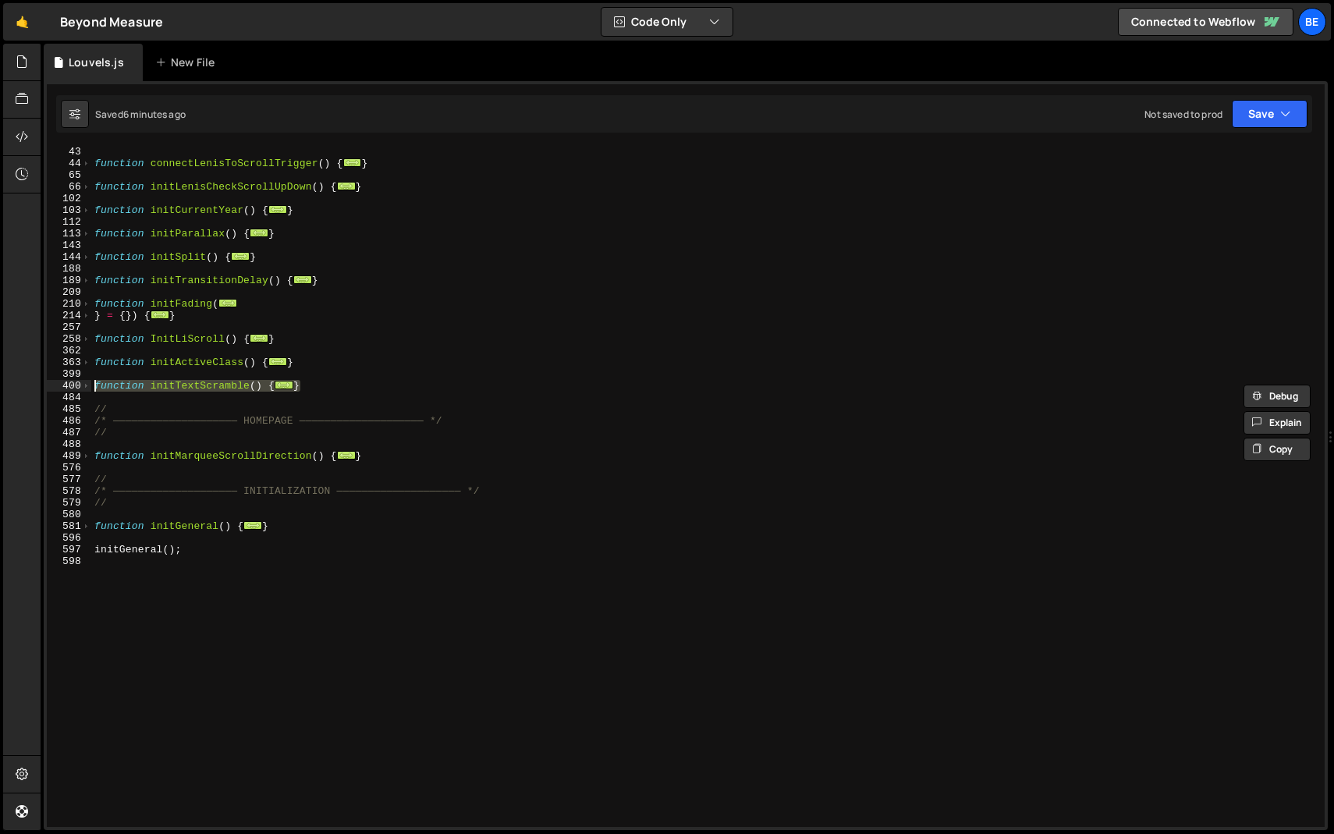 This screenshot has height=834, width=1334. Describe the element at coordinates (69, 268) in the screenshot. I see `div: 188` at that location.